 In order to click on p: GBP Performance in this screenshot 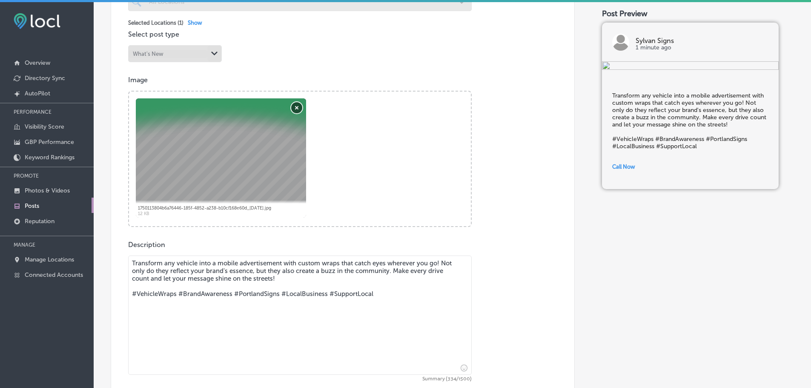, I will do `click(49, 142)`.